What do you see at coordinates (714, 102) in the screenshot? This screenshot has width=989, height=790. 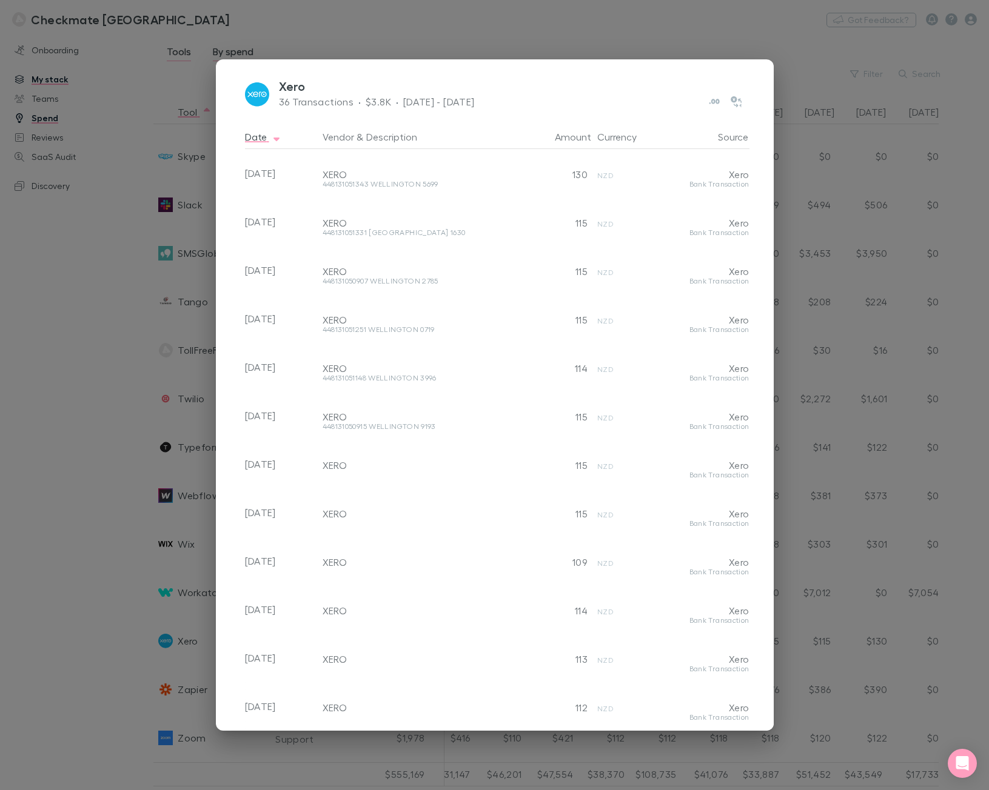 I see `button: Show decimals` at bounding box center [714, 102].